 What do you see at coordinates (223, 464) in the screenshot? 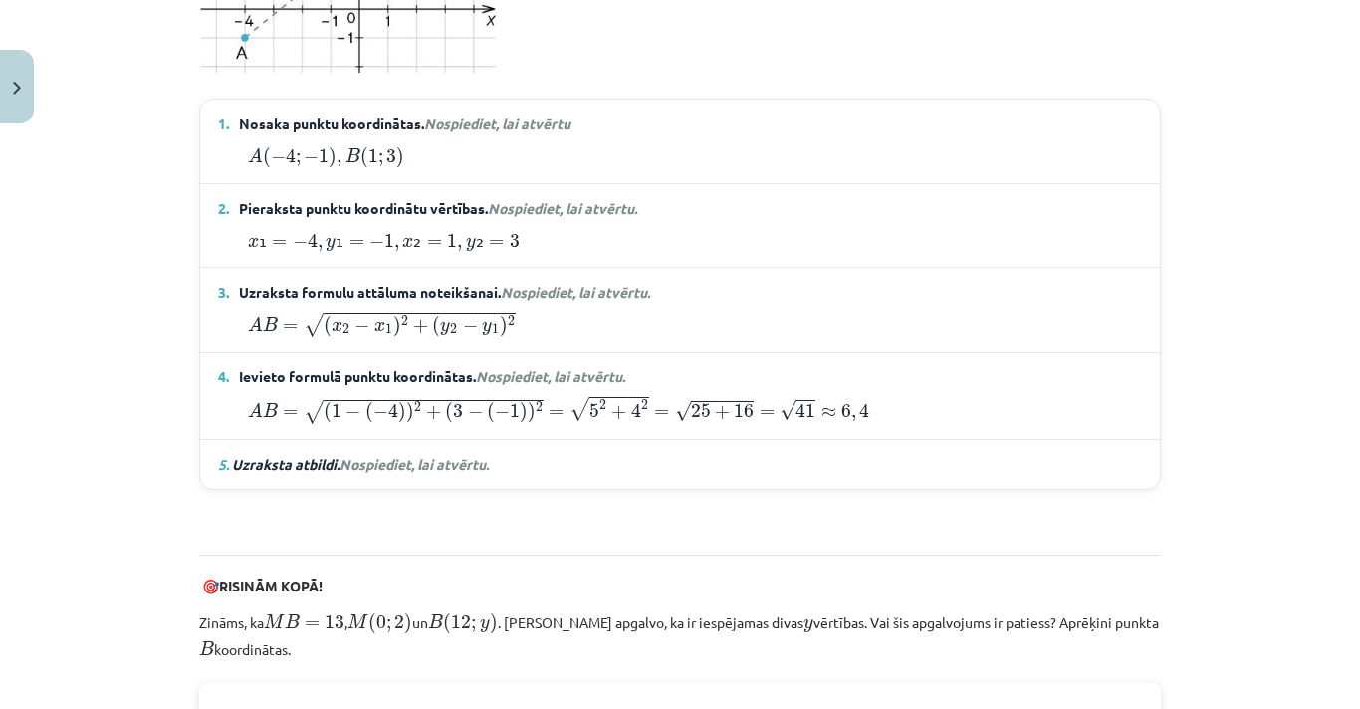
I see `span: 5.` at bounding box center [223, 464].